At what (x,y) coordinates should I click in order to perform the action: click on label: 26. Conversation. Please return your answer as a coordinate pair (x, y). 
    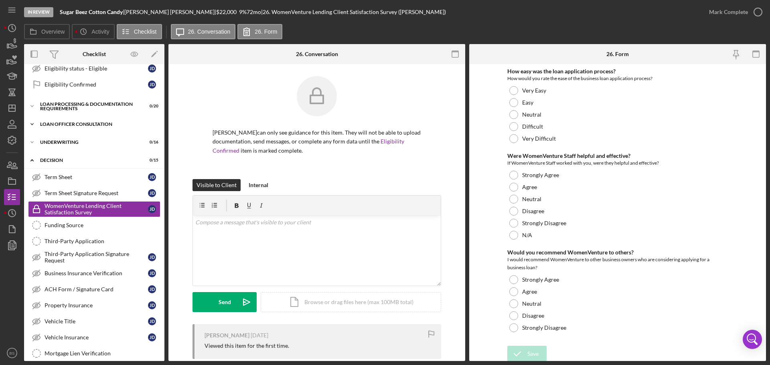
    Looking at the image, I should click on (209, 32).